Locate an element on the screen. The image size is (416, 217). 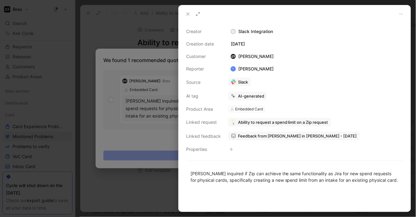
button: 💡Ability to request a spend limit on a Zip request is located at coordinates (280, 122).